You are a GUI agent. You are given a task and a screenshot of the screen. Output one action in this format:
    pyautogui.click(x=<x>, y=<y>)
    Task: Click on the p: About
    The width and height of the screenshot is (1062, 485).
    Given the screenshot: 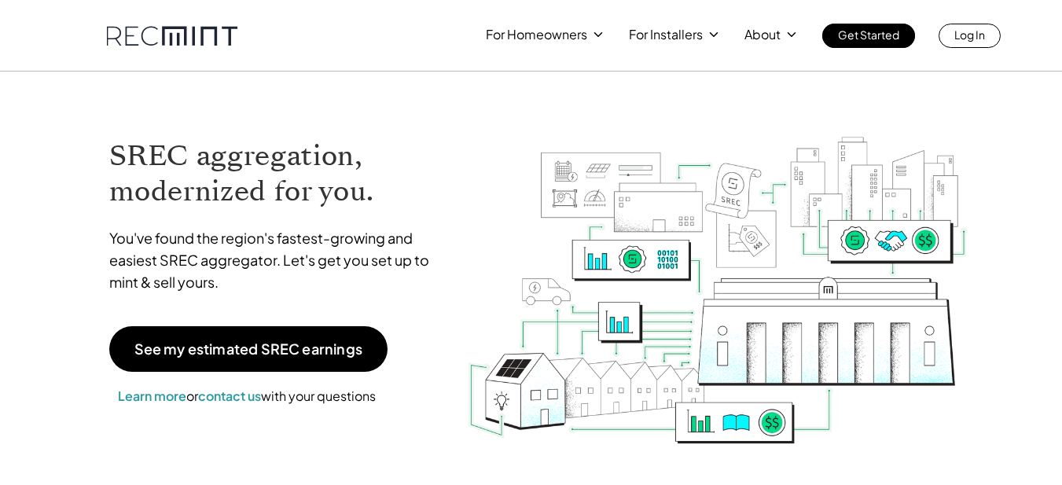 What is the action you would take?
    pyautogui.click(x=763, y=35)
    